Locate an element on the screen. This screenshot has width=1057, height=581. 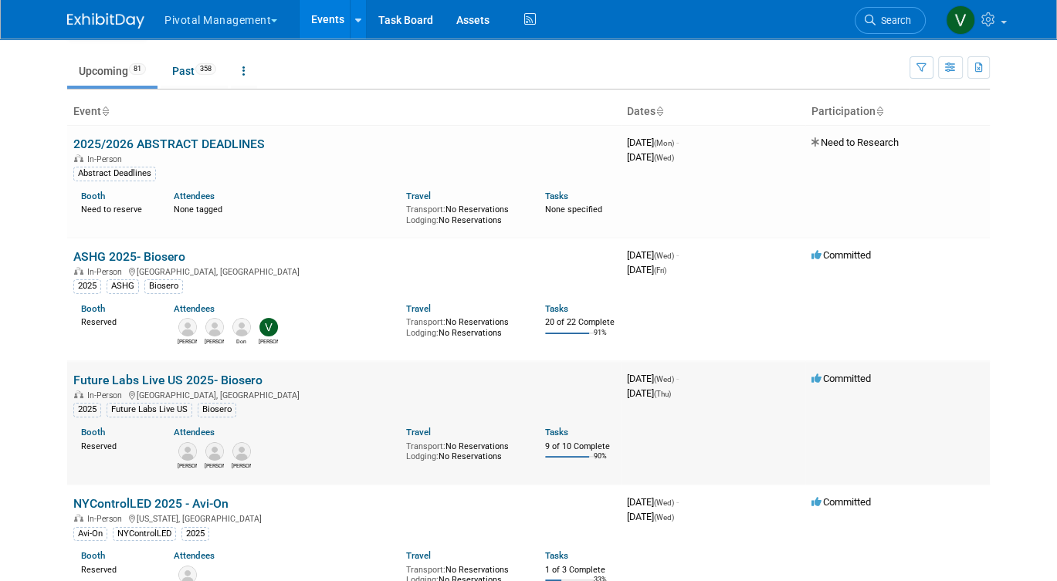
span: Search is located at coordinates (893, 20).